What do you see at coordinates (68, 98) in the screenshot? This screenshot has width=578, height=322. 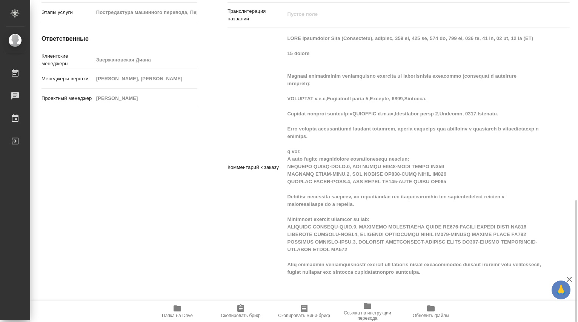 I see `p: Проектный менеджер` at bounding box center [68, 98].